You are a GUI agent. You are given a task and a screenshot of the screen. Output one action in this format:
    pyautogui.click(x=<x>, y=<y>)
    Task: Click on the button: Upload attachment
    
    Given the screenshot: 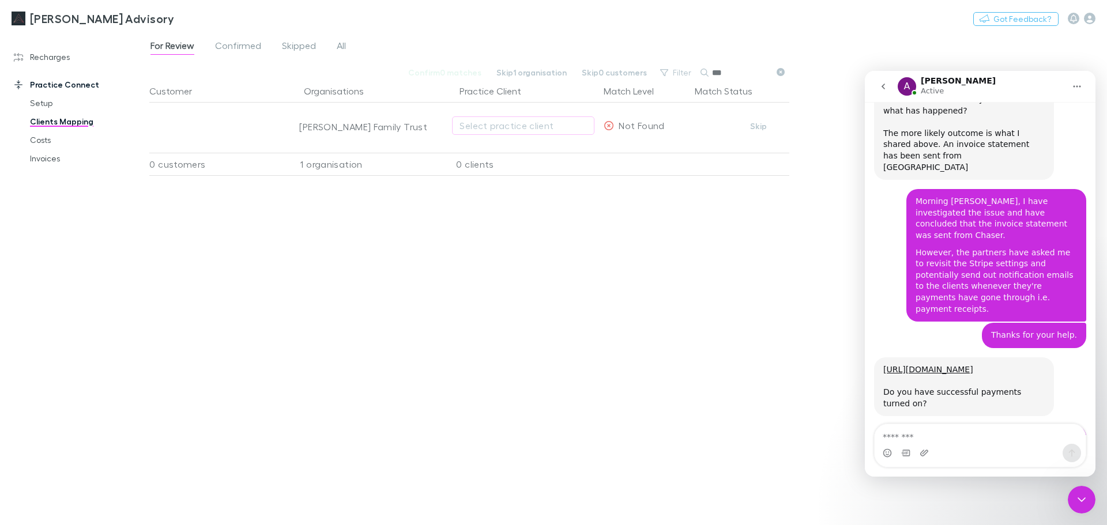 What is the action you would take?
    pyautogui.click(x=59, y=382)
    